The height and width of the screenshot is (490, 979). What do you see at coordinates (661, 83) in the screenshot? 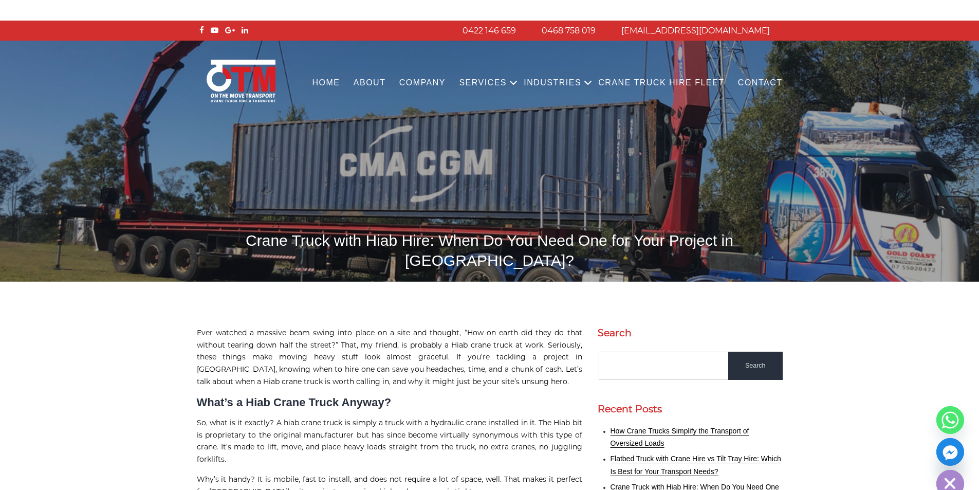
I see `a: Crane Truck Hire Fleet` at bounding box center [661, 83].